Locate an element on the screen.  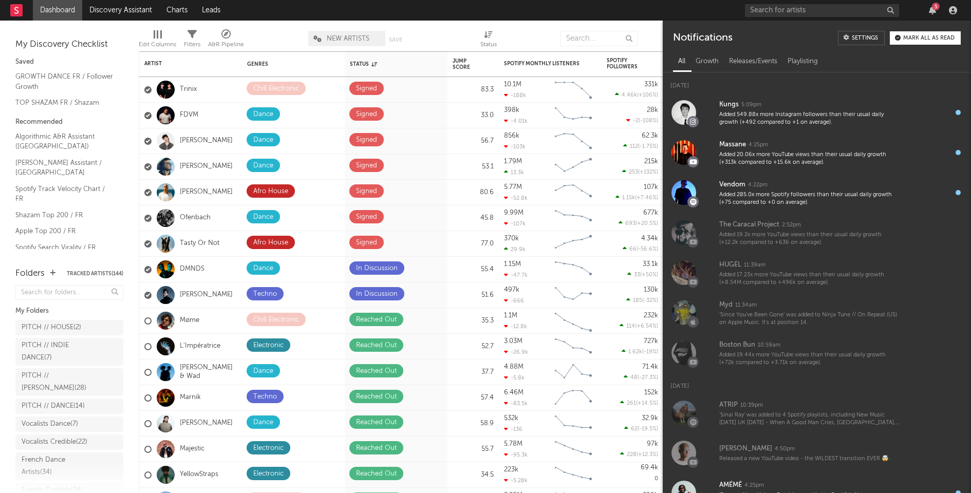
a: Majestic is located at coordinates (192, 449).